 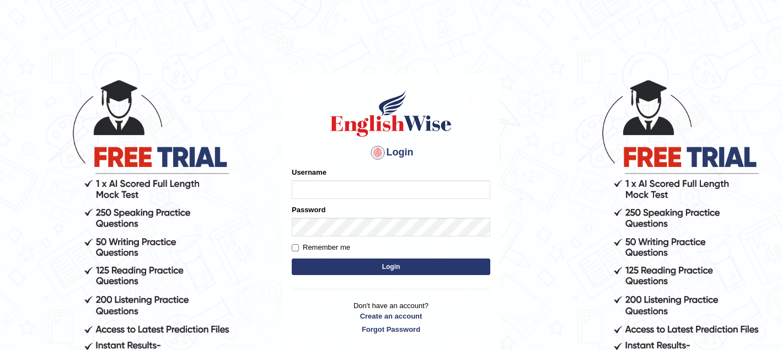 What do you see at coordinates (295, 248) in the screenshot?
I see `input: Remember me` at bounding box center [295, 248].